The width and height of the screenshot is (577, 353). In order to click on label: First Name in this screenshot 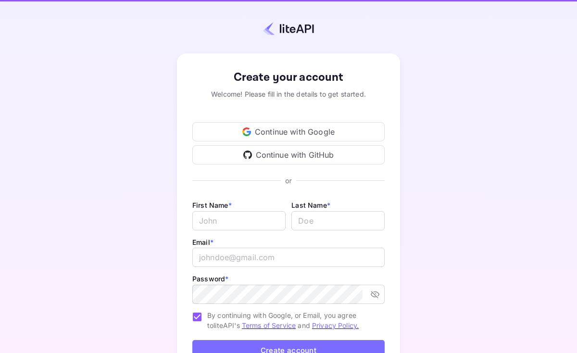, I will do `click(212, 205)`.